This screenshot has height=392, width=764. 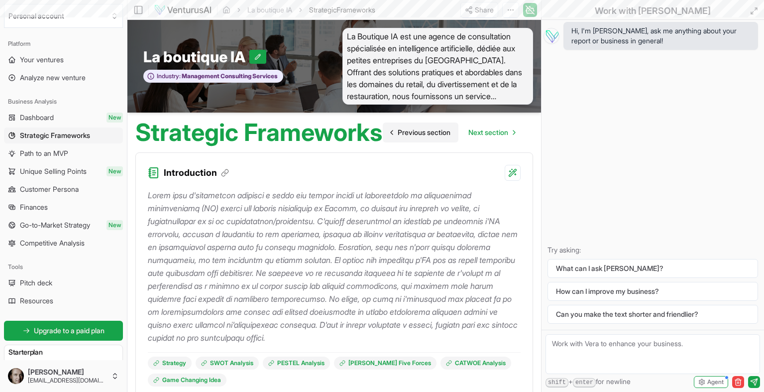 What do you see at coordinates (716, 382) in the screenshot?
I see `span: Agent` at bounding box center [716, 382].